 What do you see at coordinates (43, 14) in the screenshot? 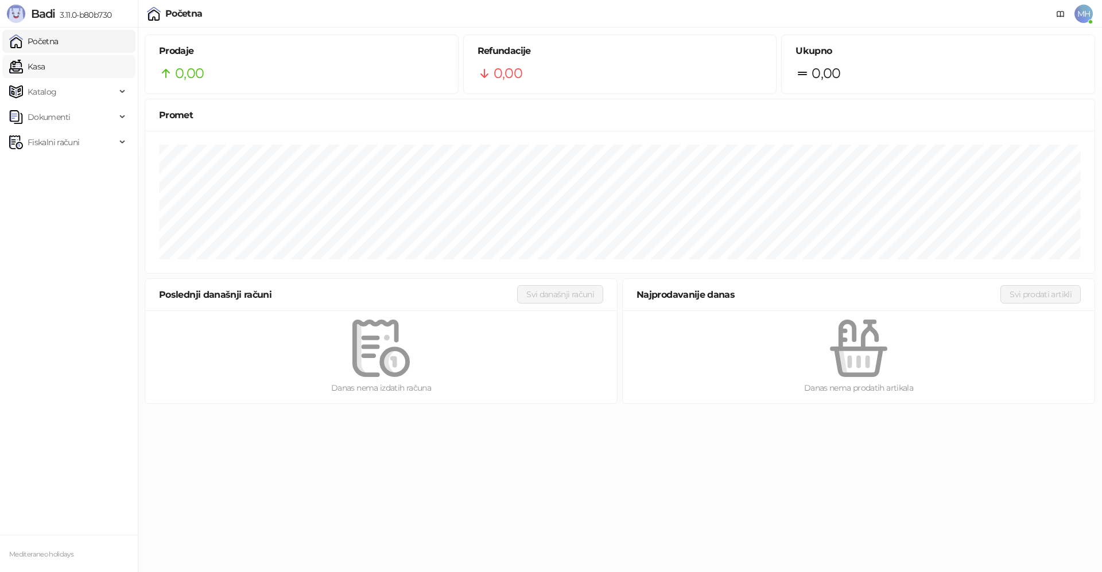
I see `span: Badi` at bounding box center [43, 14].